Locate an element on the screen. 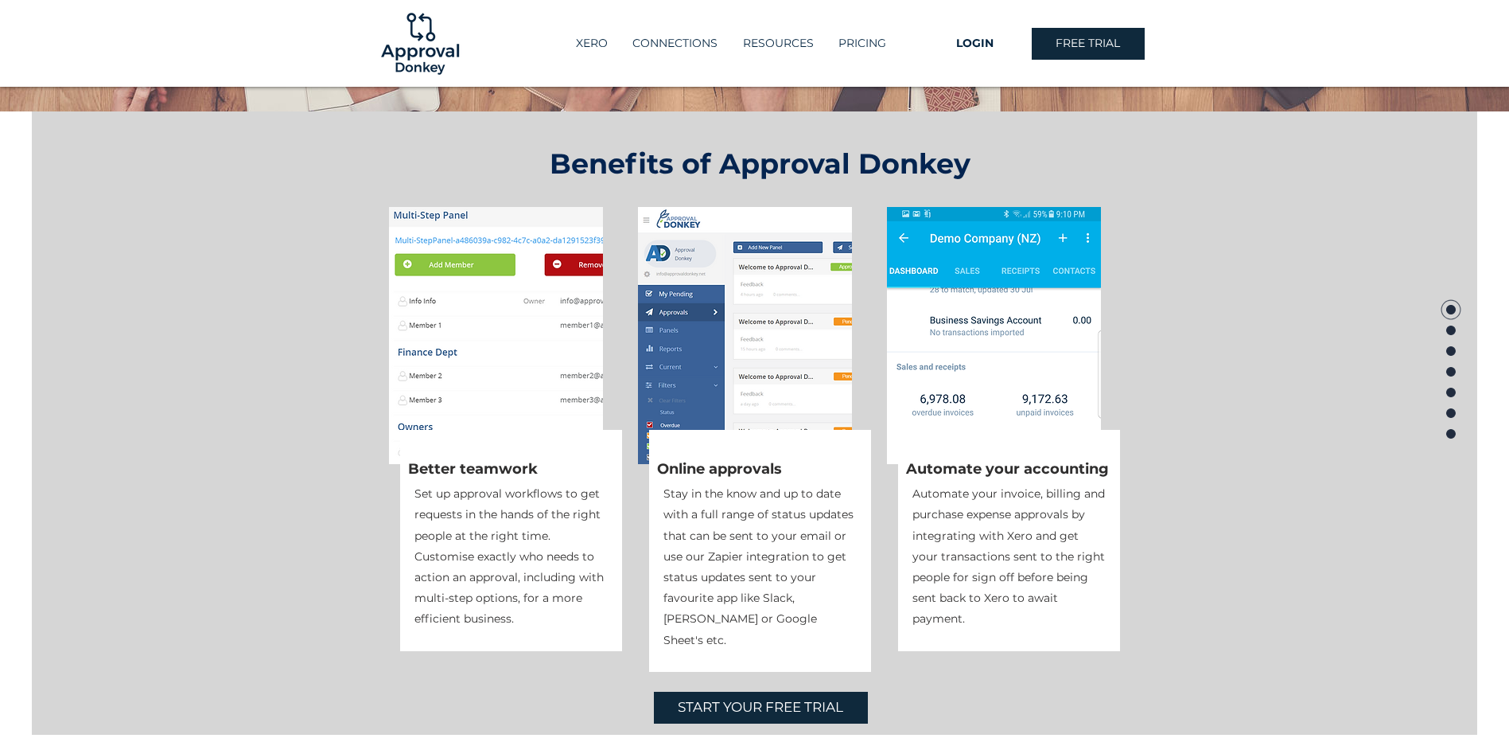 The width and height of the screenshot is (1509, 742). a: PRICING is located at coordinates (863, 43).